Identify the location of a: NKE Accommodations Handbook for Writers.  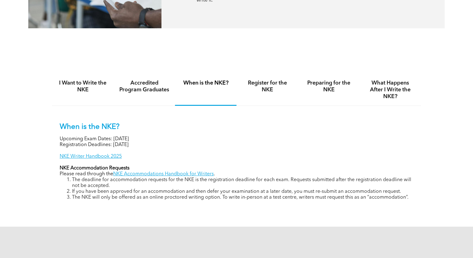
(163, 174).